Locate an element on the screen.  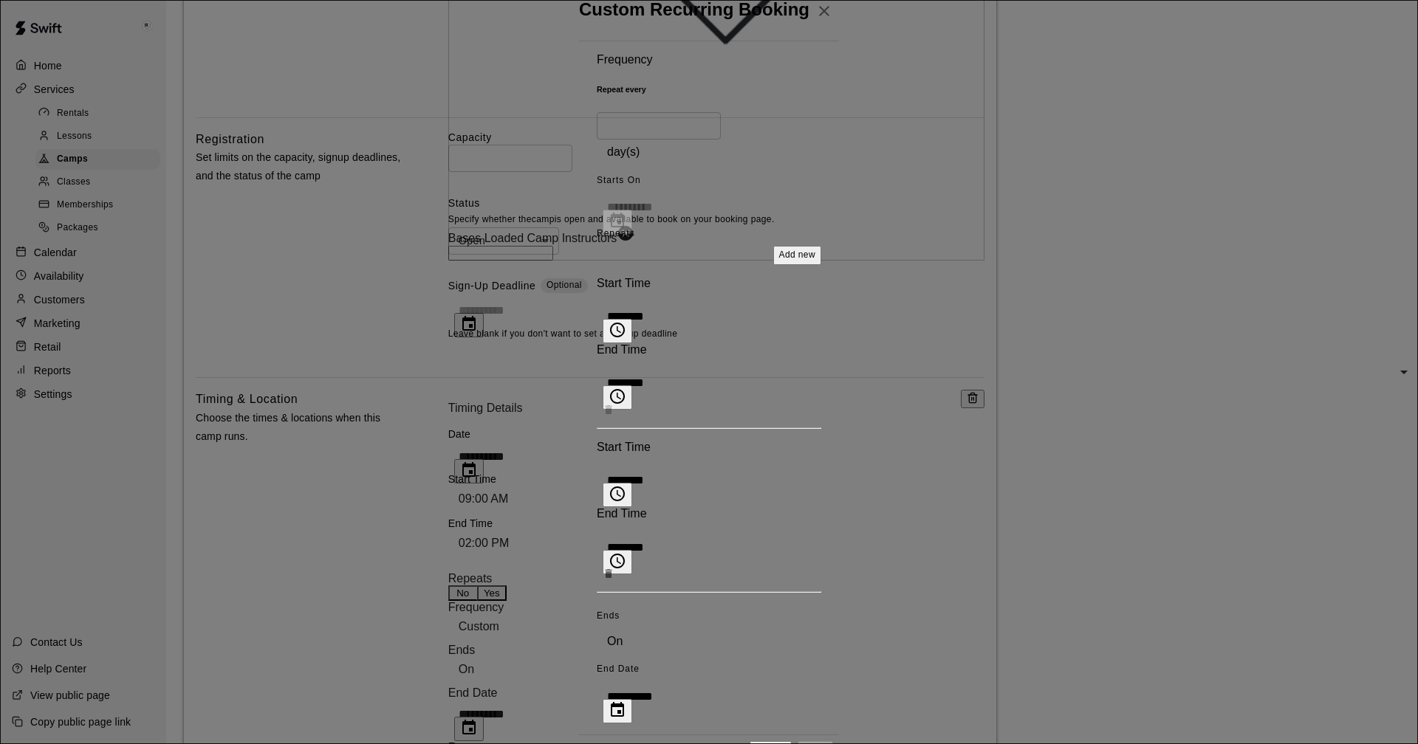
button: Choose date is located at coordinates (617, 711).